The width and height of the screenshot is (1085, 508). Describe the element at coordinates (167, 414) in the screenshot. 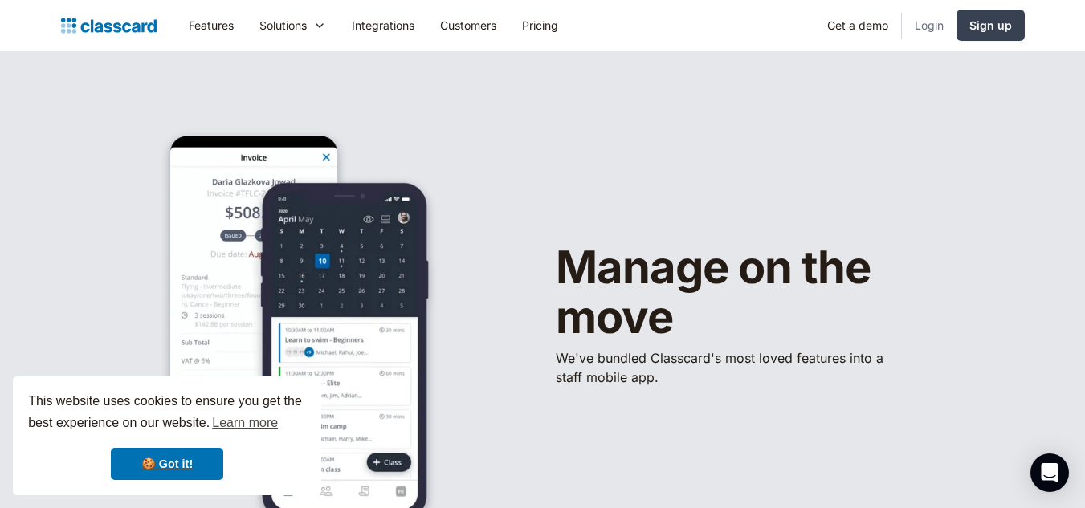

I see `span: This website uses cookies to ensure you get the best experience on our website.` at that location.